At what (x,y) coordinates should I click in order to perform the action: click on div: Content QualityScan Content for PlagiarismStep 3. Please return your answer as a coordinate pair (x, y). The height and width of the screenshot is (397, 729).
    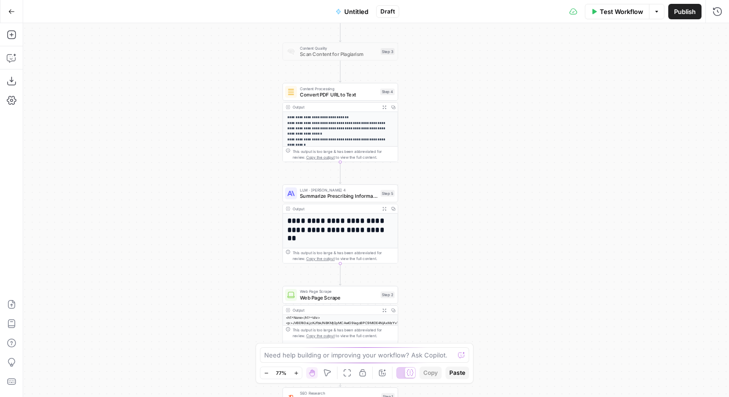
    Looking at the image, I should click on (340, 51).